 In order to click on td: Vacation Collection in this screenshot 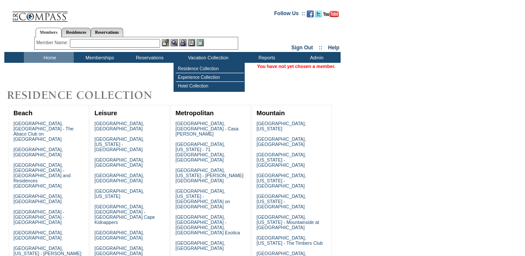, I will do `click(207, 57)`.